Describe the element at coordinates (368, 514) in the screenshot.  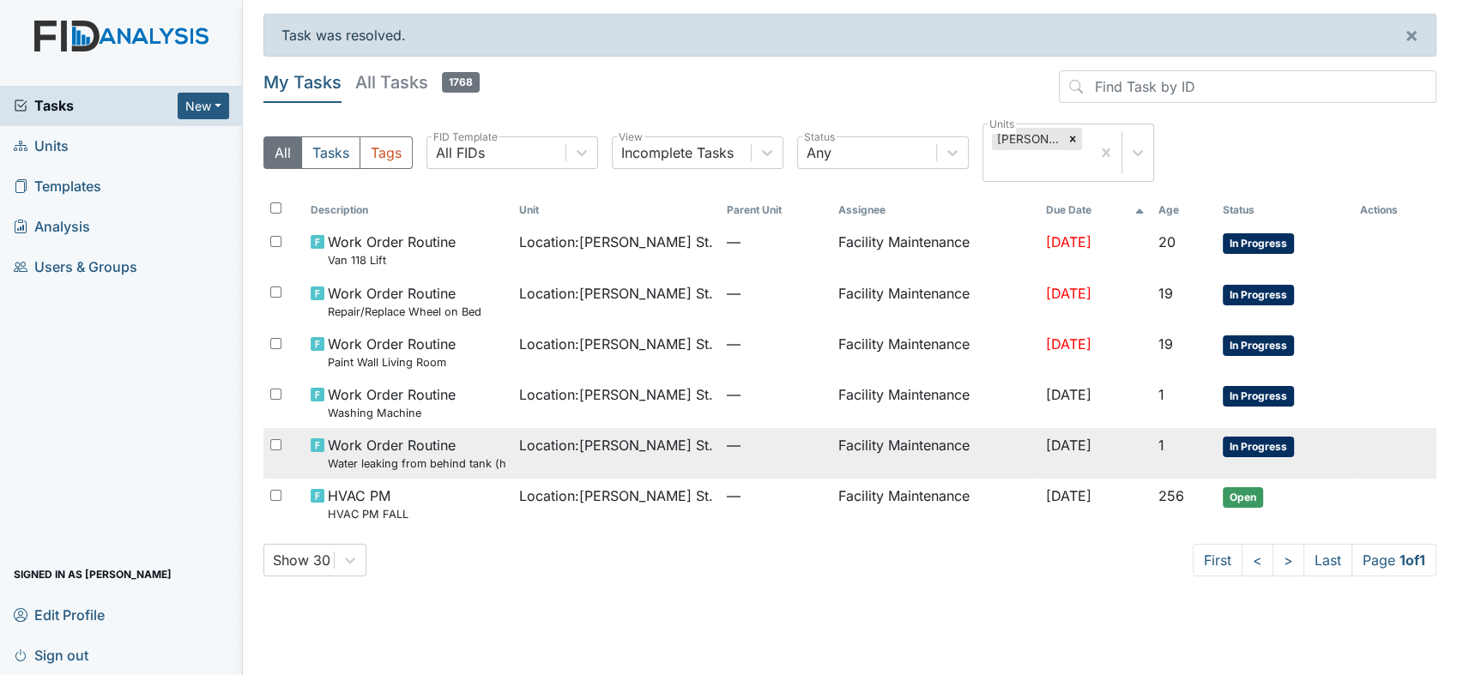
I see `small: HVAC PM FALL` at that location.